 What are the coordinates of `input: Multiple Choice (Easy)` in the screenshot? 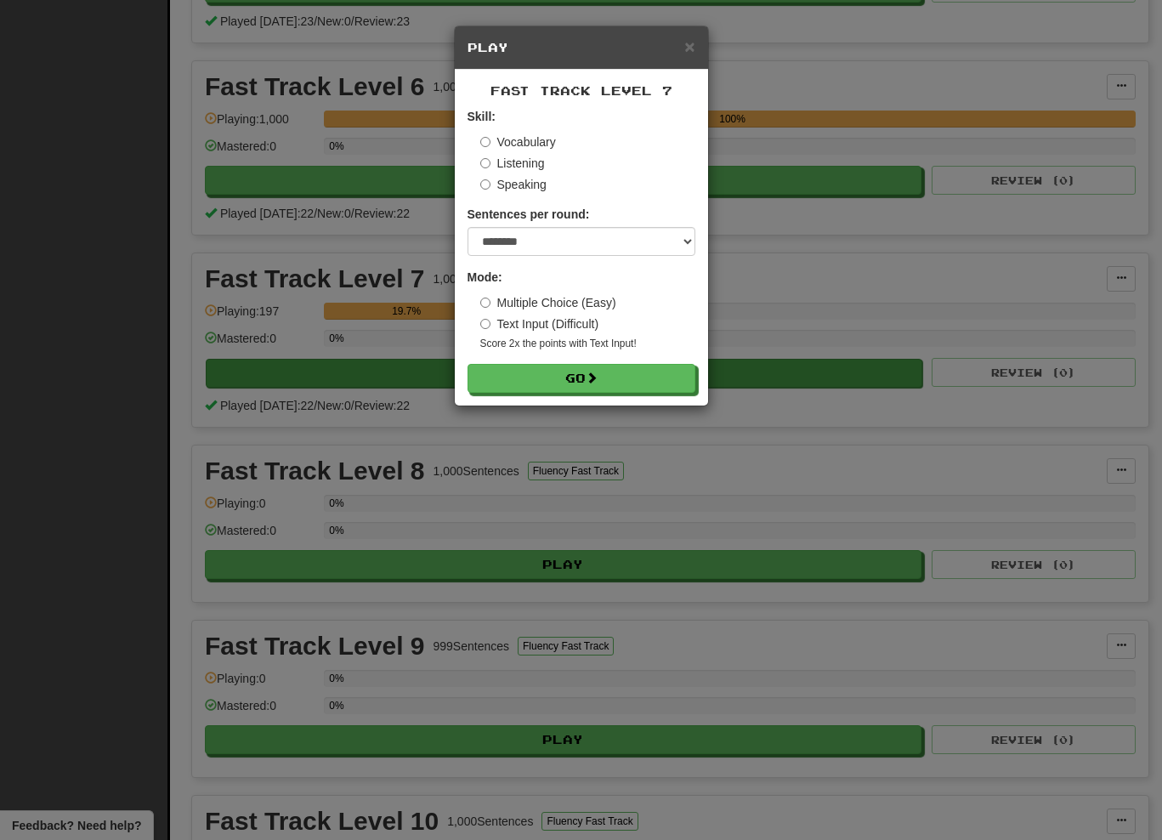 It's located at (485, 303).